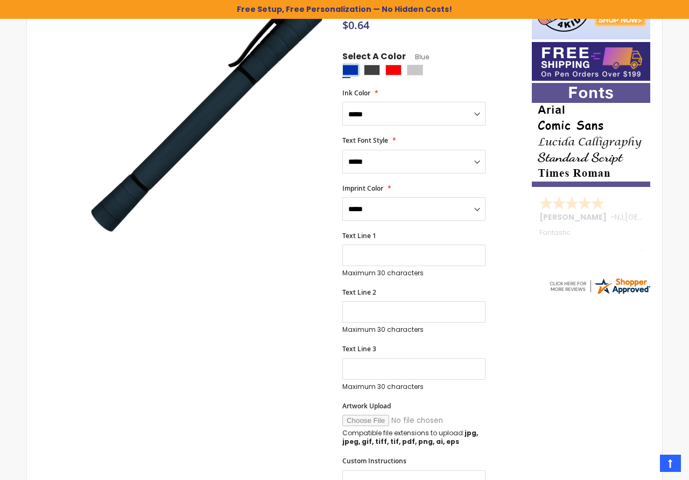  What do you see at coordinates (417, 57) in the screenshot?
I see `span: Blue` at bounding box center [417, 57].